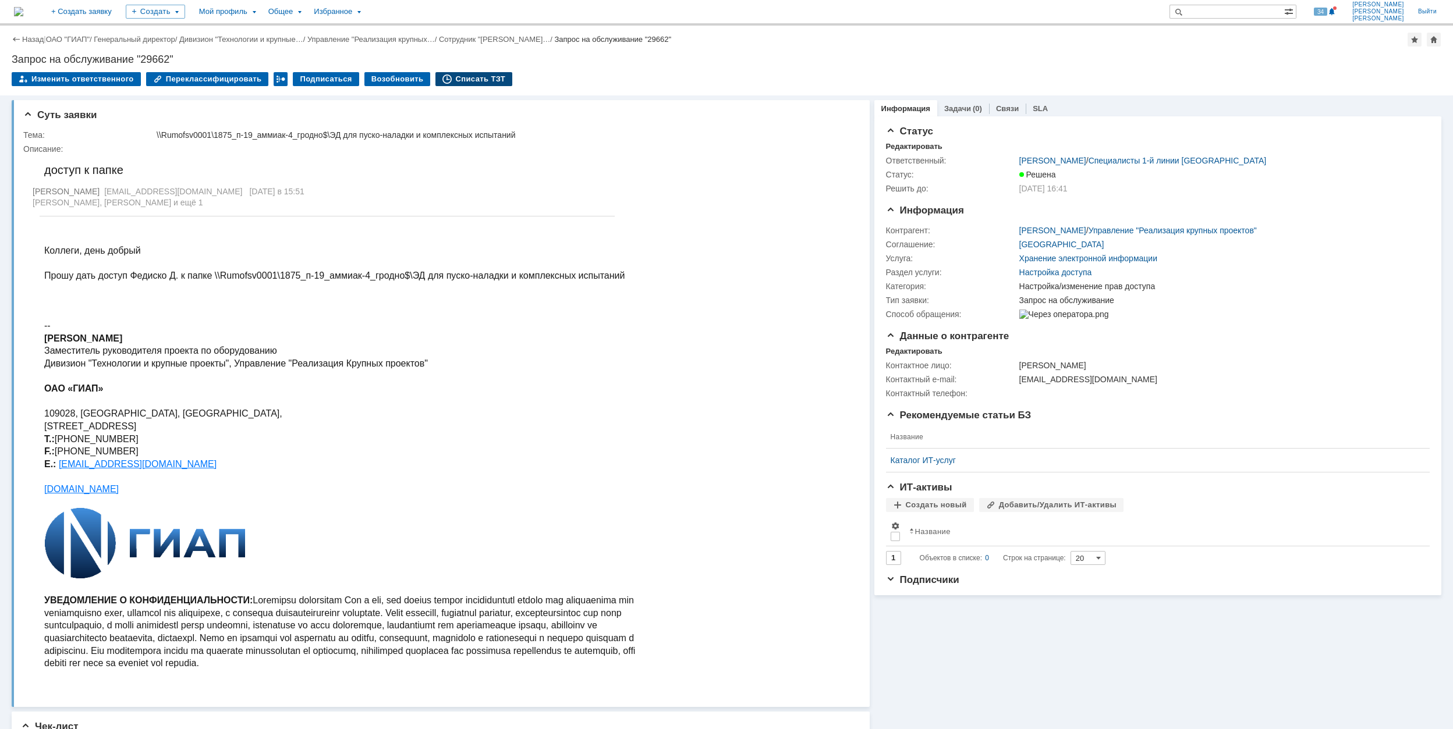 This screenshot has width=1453, height=729. Describe the element at coordinates (33, 39) in the screenshot. I see `a: Назад` at that location.